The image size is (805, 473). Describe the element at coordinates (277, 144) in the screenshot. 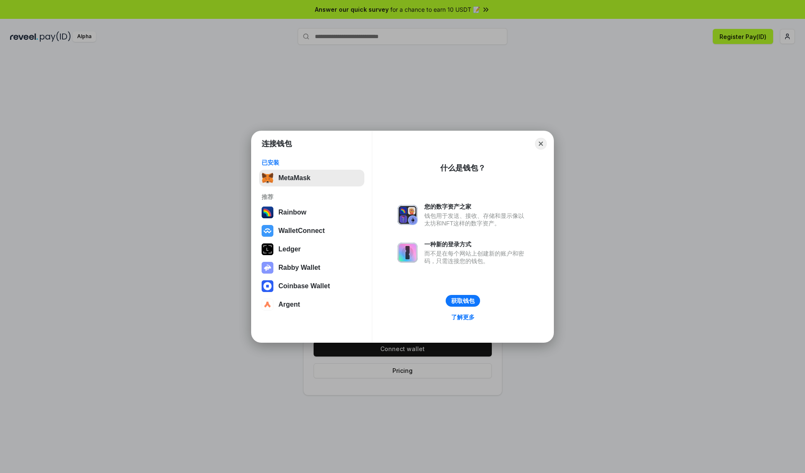

I see `h1: 连接钱包` at that location.